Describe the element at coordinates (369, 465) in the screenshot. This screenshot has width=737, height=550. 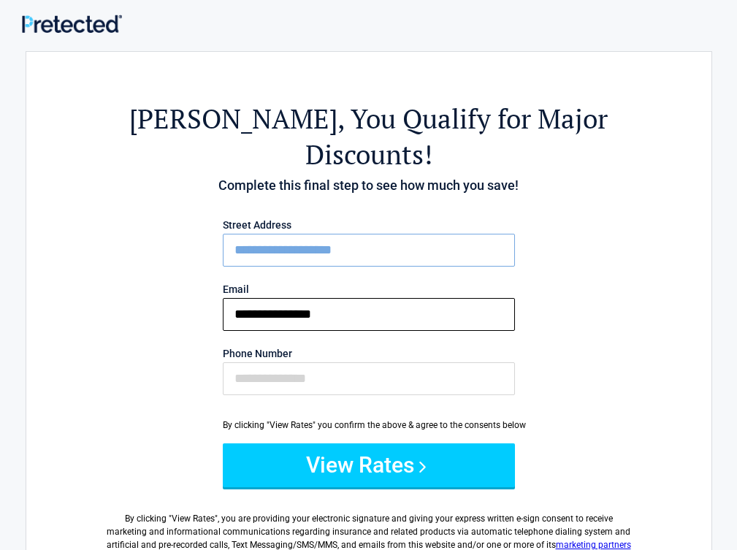
I see `button: View Rates` at that location.